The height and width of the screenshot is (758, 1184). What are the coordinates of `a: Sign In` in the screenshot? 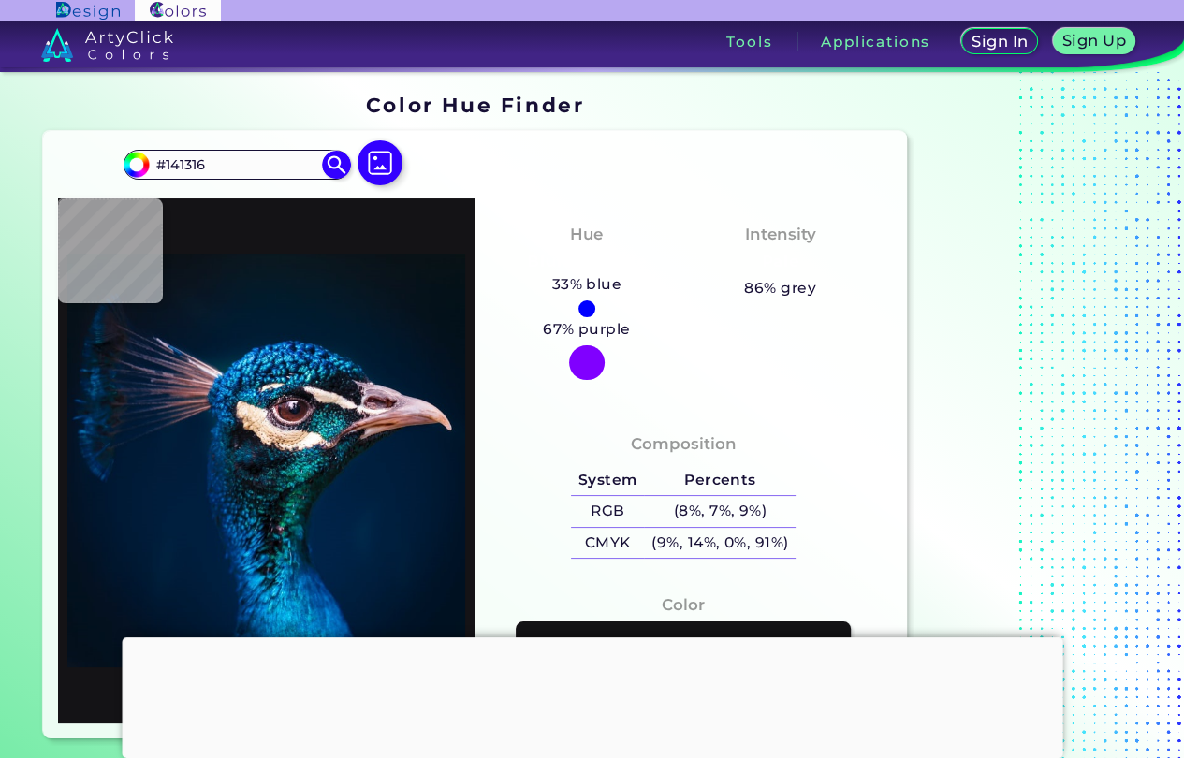 It's located at (1000, 41).